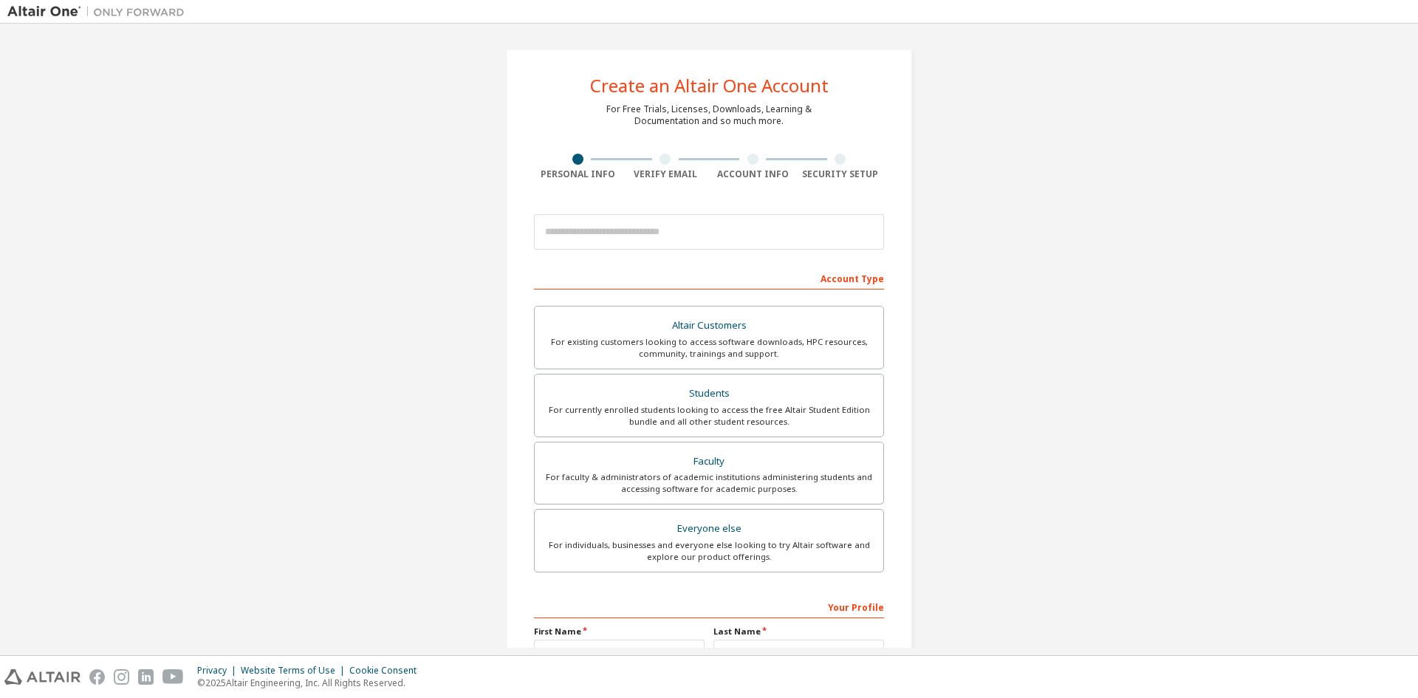 The width and height of the screenshot is (1418, 698). What do you see at coordinates (578, 174) in the screenshot?
I see `div: Personal Info` at bounding box center [578, 174].